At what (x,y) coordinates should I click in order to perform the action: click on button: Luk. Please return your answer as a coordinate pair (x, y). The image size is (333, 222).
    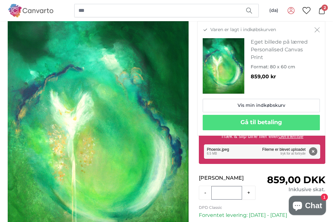
    Looking at the image, I should click on (317, 30).